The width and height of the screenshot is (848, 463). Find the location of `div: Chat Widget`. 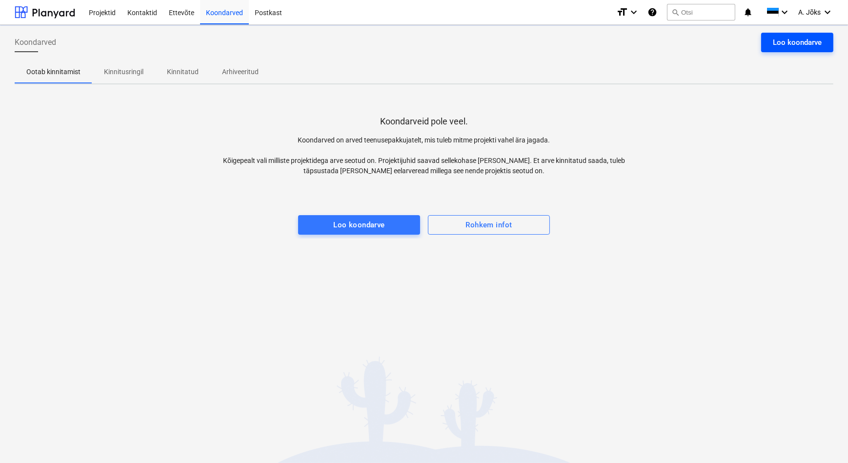

div: Chat Widget is located at coordinates (824, 440).